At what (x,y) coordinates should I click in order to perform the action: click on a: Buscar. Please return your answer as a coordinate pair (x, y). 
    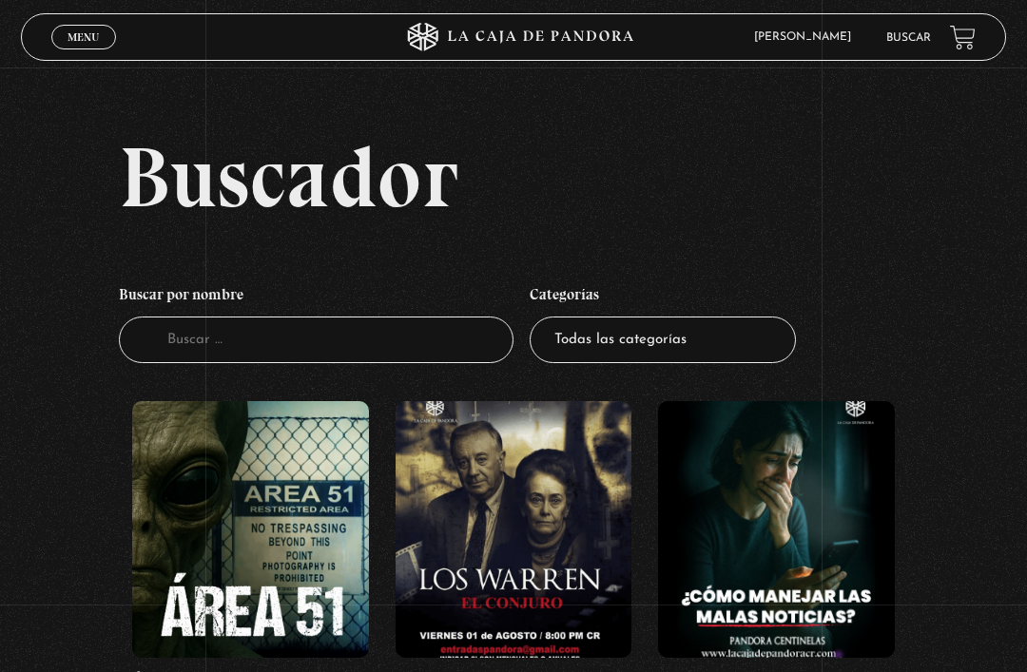
    Looking at the image, I should click on (908, 38).